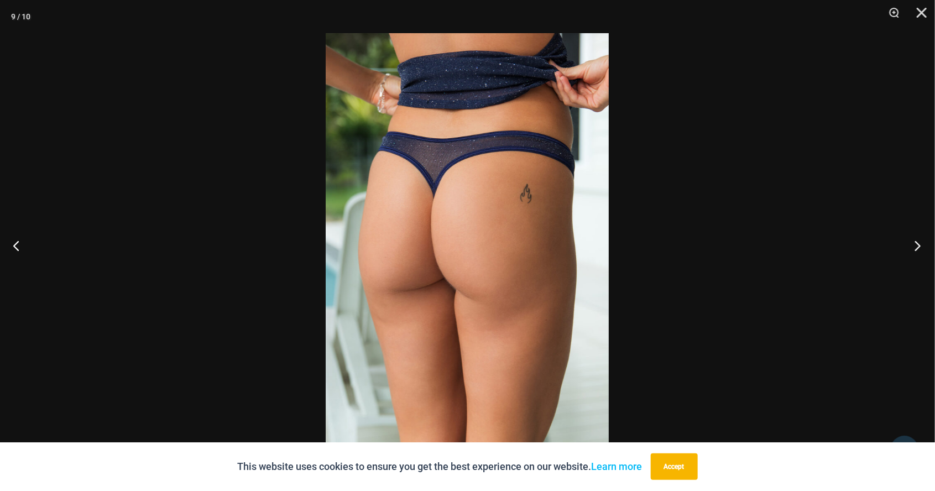 This screenshot has width=935, height=491. I want to click on button: Accept, so click(674, 466).